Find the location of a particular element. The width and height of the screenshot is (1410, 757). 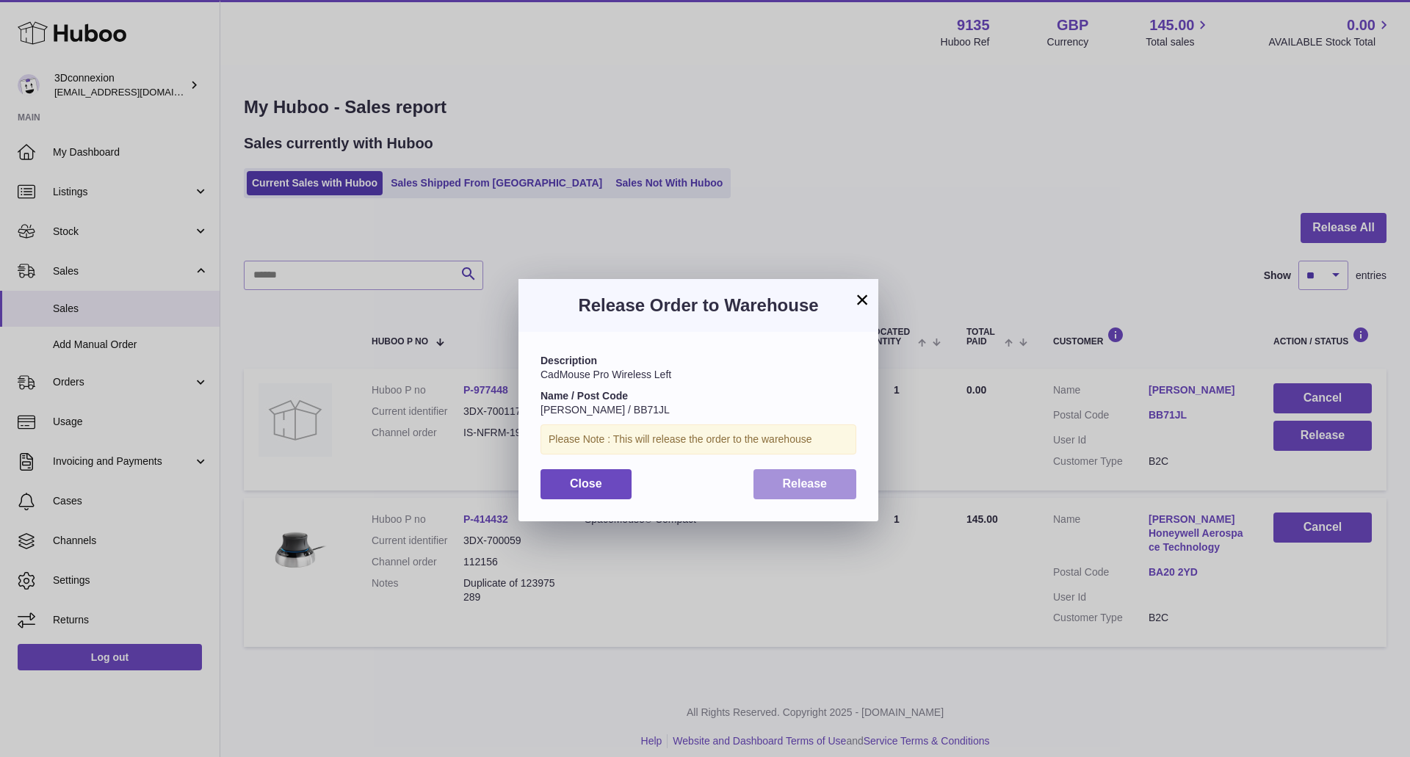

h3: Release Order to Warehouse is located at coordinates (698, 305).